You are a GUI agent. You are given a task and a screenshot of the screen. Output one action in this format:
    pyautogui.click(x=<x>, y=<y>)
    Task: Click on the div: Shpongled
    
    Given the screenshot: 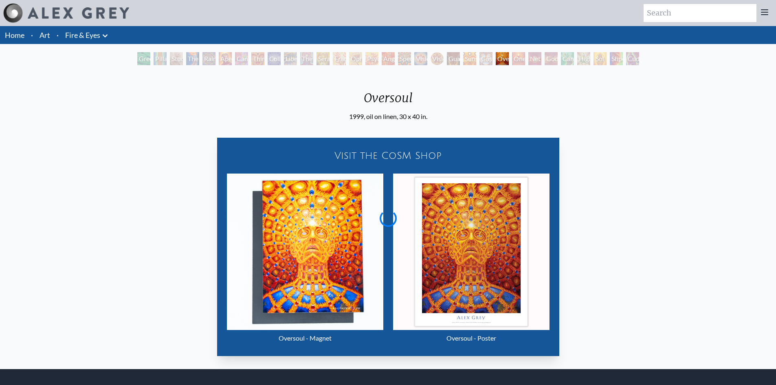 What is the action you would take?
    pyautogui.click(x=616, y=59)
    